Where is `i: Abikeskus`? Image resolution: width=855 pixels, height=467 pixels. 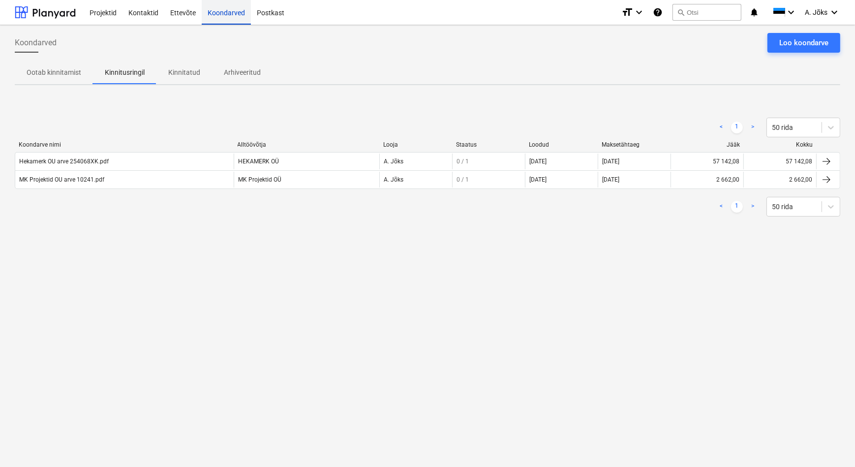
i: Abikeskus is located at coordinates (658, 12).